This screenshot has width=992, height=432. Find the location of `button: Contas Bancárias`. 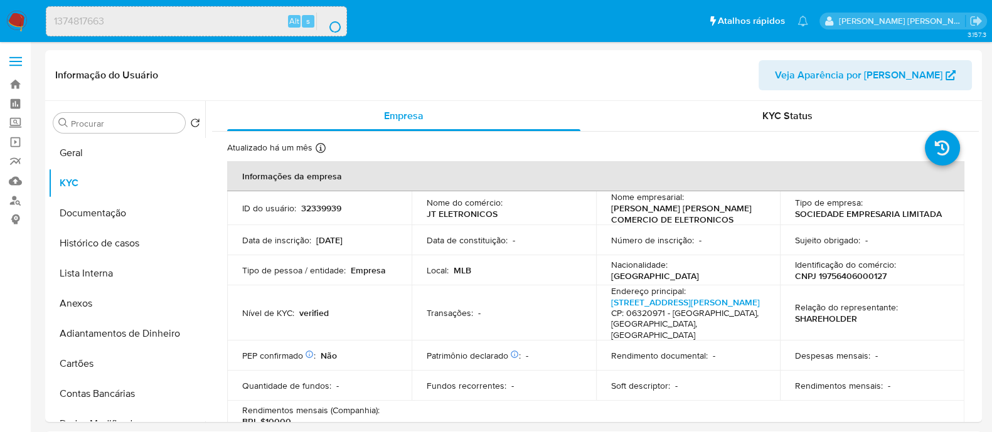

button: Contas Bancárias is located at coordinates (127, 394).